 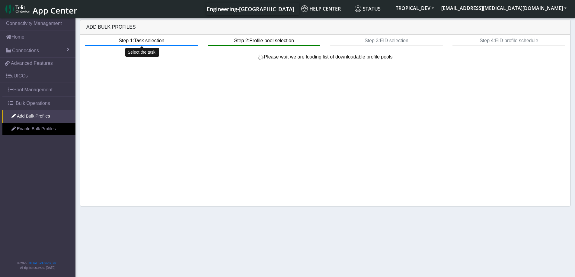 I want to click on span: Help center, so click(x=321, y=9).